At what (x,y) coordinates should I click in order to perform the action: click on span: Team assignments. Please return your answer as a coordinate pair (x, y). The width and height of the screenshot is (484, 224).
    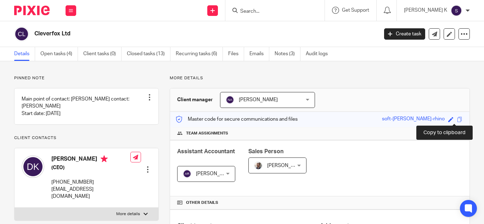
    Looking at the image, I should click on (207, 133).